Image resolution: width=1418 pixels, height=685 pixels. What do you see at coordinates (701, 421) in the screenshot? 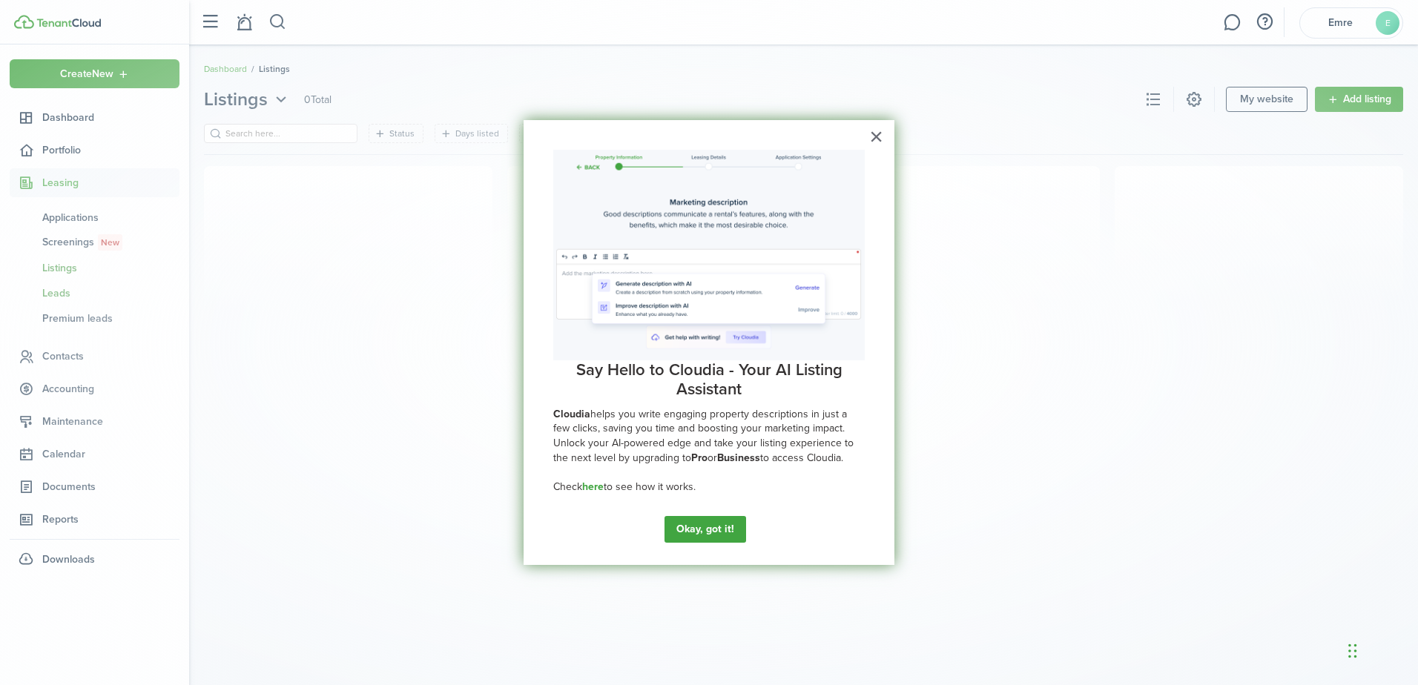
I see `span: helps you write engaging property descriptions in just a few clicks, saving you time and boosting...` at bounding box center [701, 421].